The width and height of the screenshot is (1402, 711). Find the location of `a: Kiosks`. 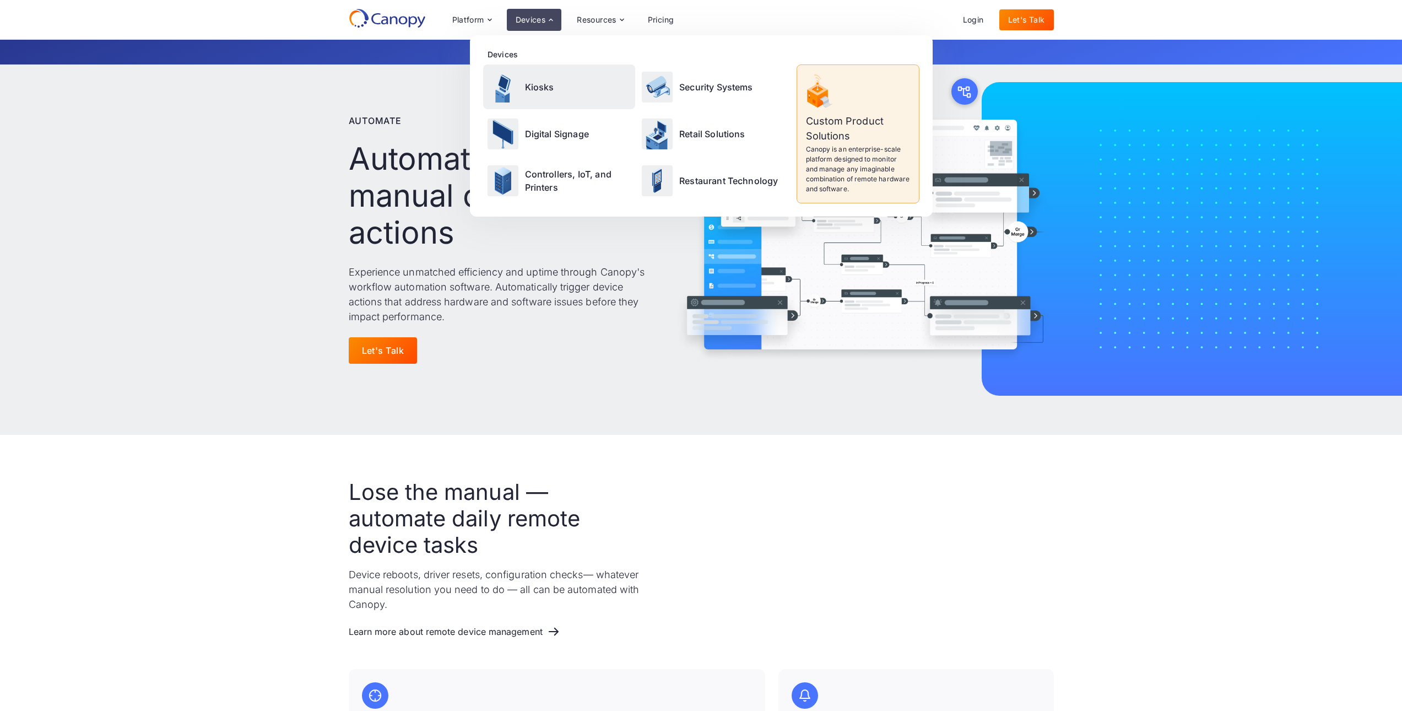

a: Kiosks is located at coordinates (559, 87).